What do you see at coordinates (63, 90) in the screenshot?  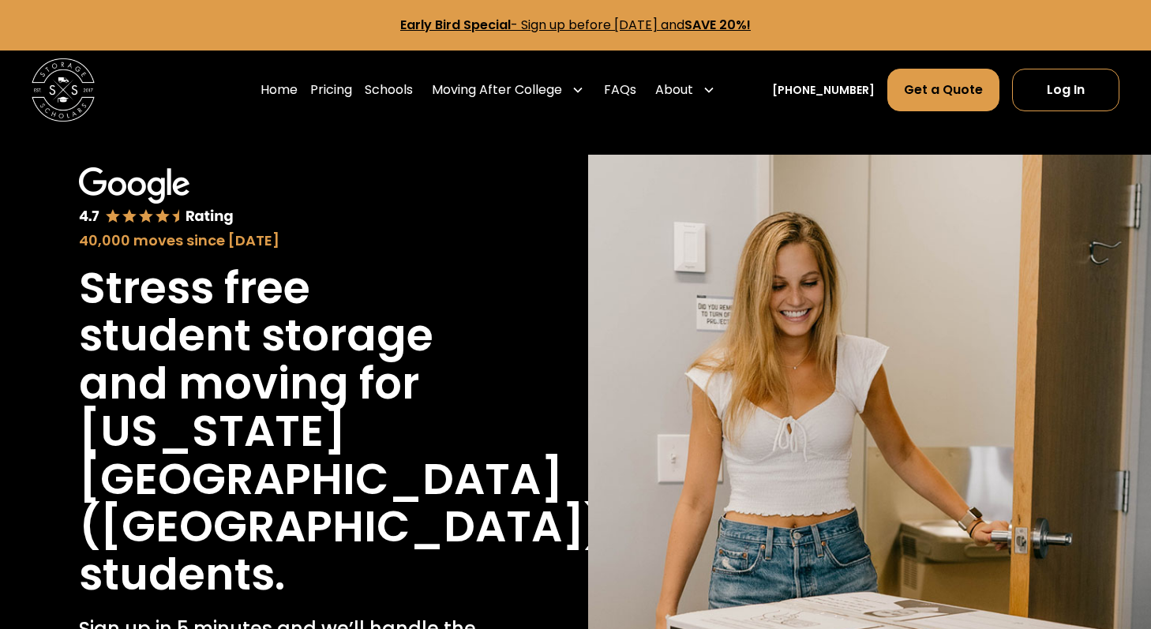 I see `img: Storage Scholars main logo` at bounding box center [63, 90].